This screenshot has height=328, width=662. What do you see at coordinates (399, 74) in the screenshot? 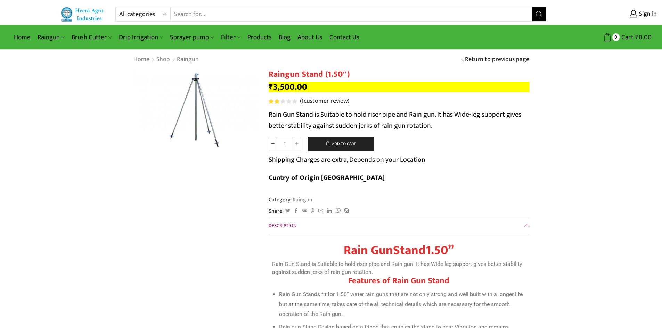
I see `h1: Raingun Stand (1.50″)` at bounding box center [399, 74].